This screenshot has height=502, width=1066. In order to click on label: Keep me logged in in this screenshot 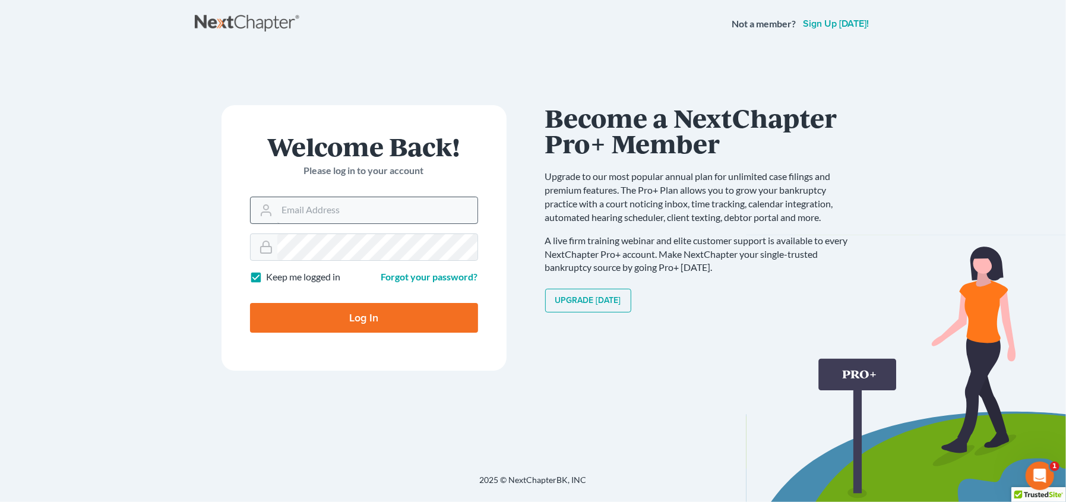, I will do `click(304, 277)`.